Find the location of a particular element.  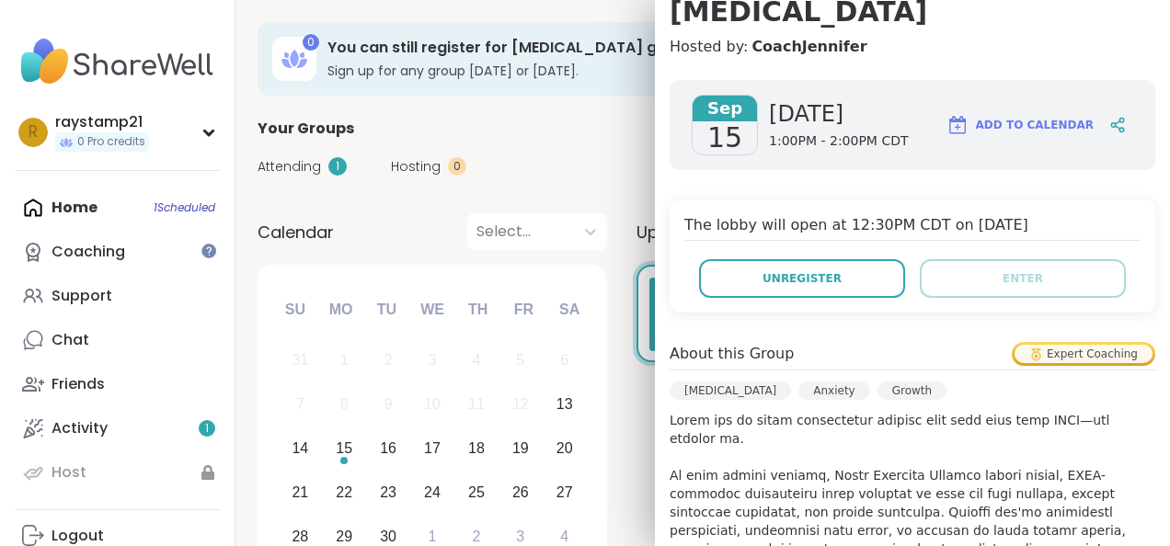

div: Anxiety is located at coordinates (833, 391).